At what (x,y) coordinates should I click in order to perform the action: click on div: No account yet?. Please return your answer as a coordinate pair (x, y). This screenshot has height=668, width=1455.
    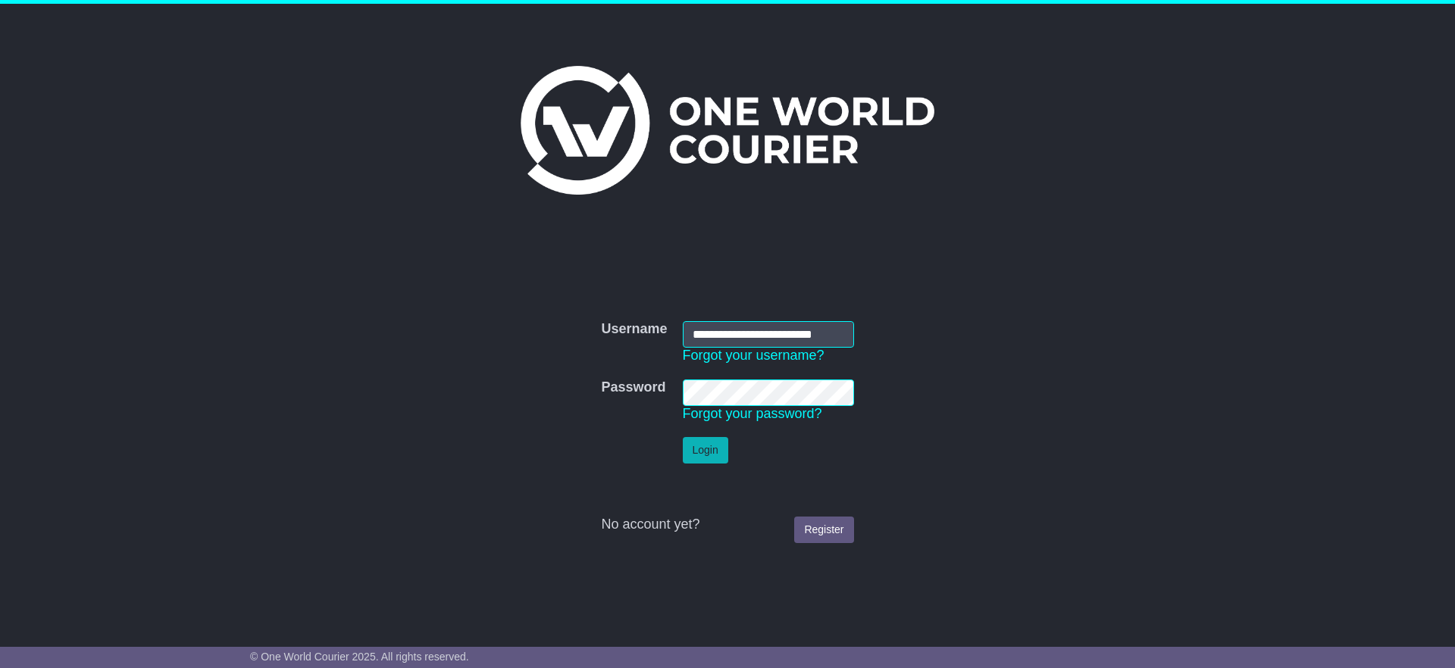
    Looking at the image, I should click on (727, 525).